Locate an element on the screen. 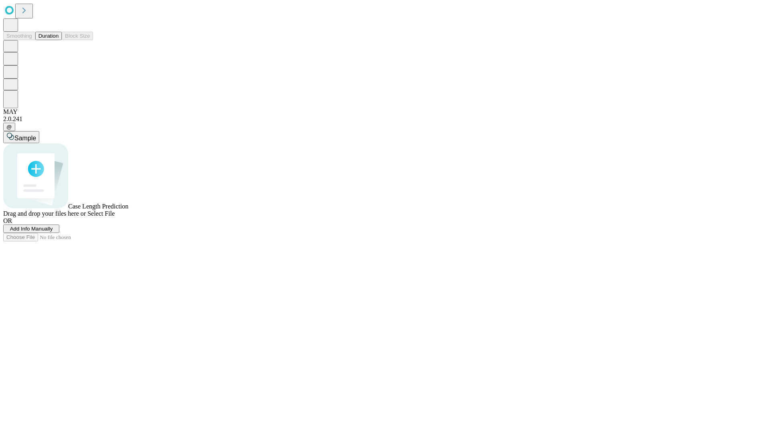 The width and height of the screenshot is (770, 433). span: OR is located at coordinates (8, 221).